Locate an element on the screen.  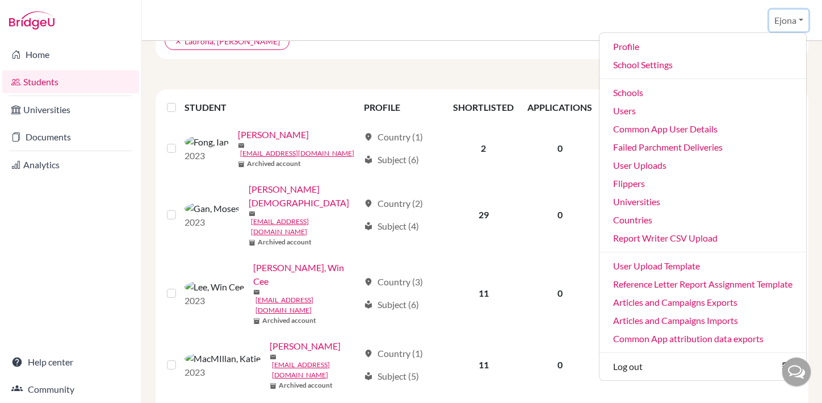
a: Users is located at coordinates (703, 111).